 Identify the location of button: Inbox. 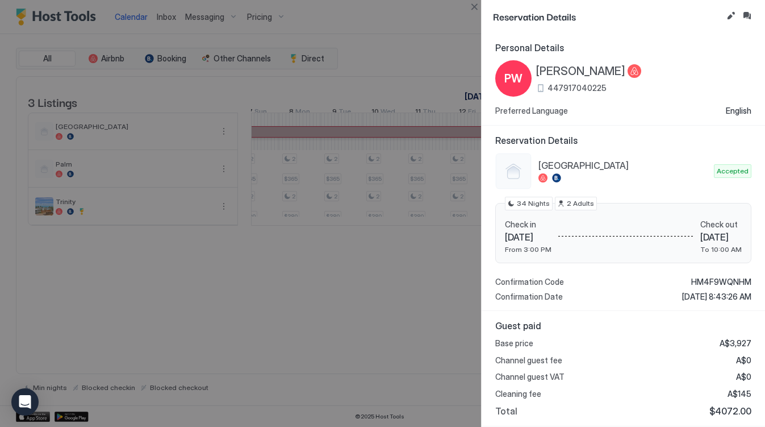
(747, 16).